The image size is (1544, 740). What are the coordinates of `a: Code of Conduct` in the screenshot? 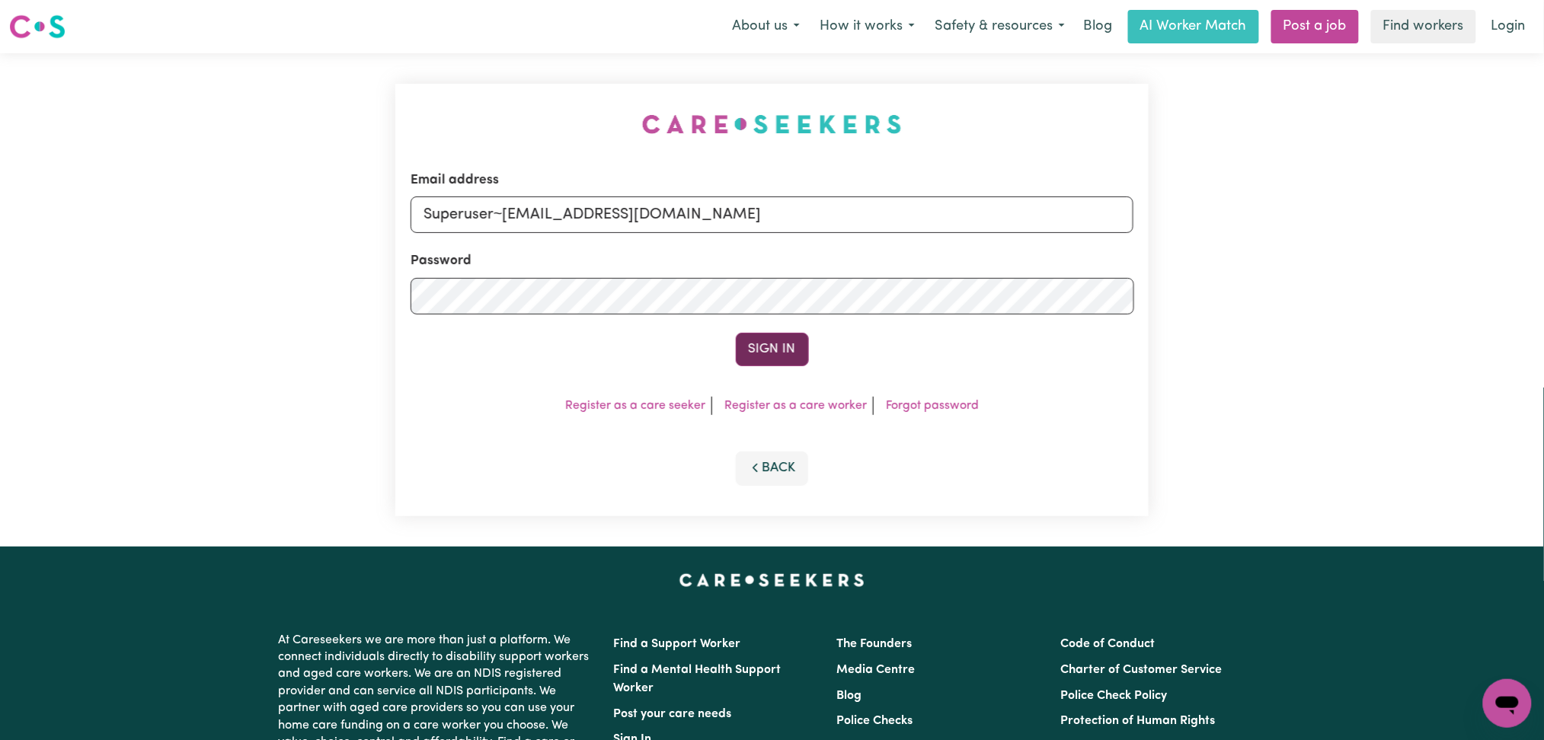 It's located at (1107, 644).